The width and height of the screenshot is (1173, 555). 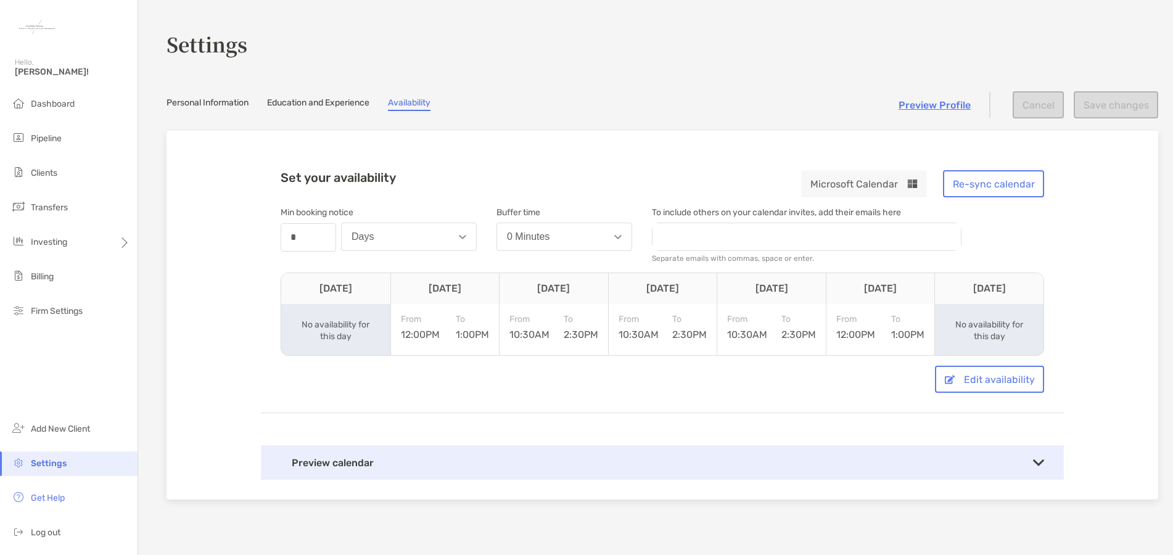 What do you see at coordinates (19, 310) in the screenshot?
I see `img: firm-settings icon` at bounding box center [19, 310].